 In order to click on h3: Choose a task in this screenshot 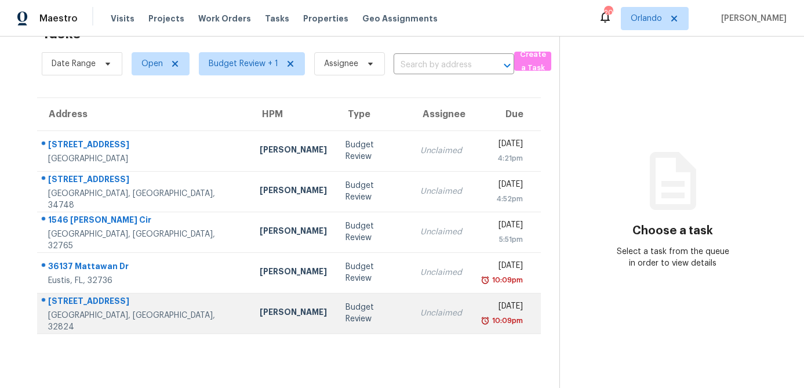, I will do `click(672, 231)`.